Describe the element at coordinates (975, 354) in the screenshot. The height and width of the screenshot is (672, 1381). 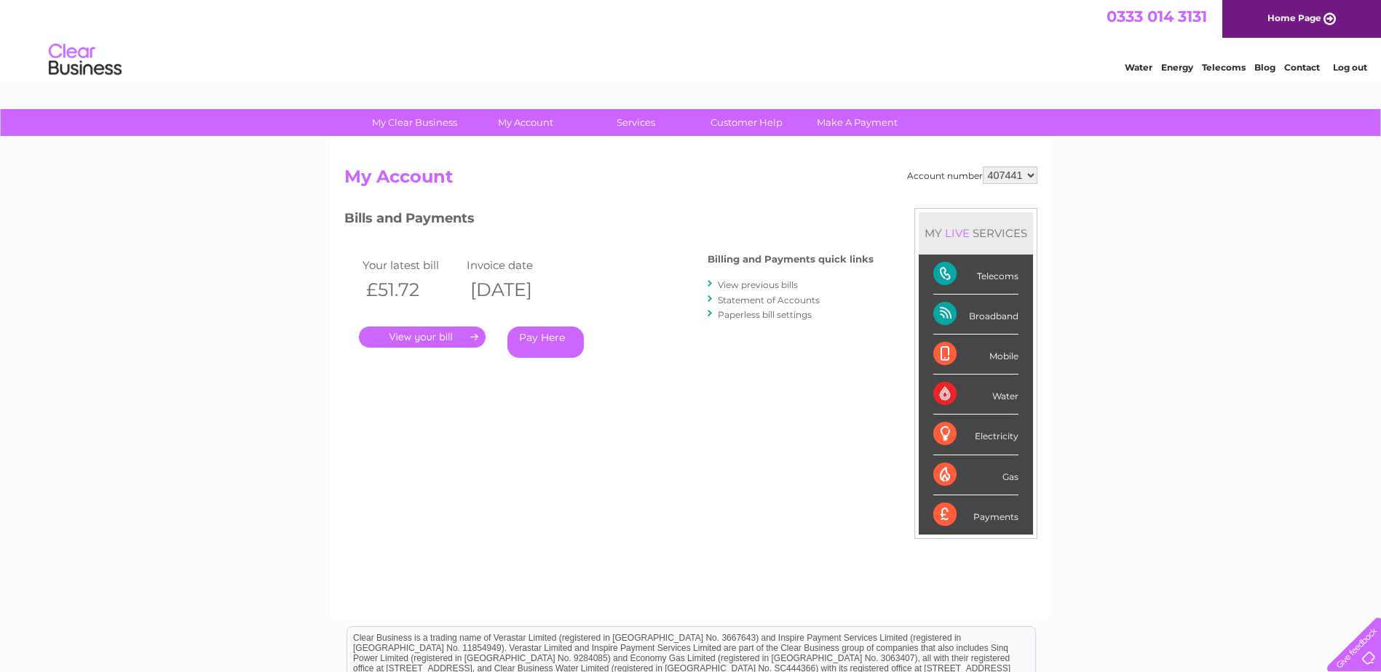
I see `div: Mobile` at that location.